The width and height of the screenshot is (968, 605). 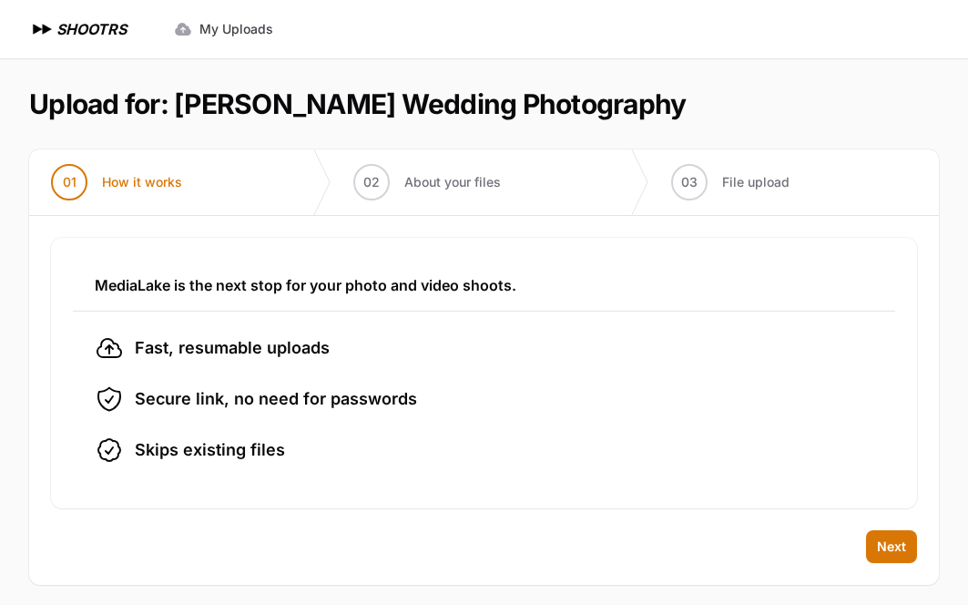 What do you see at coordinates (117, 182) in the screenshot?
I see `button: 01 How it works` at bounding box center [117, 182].